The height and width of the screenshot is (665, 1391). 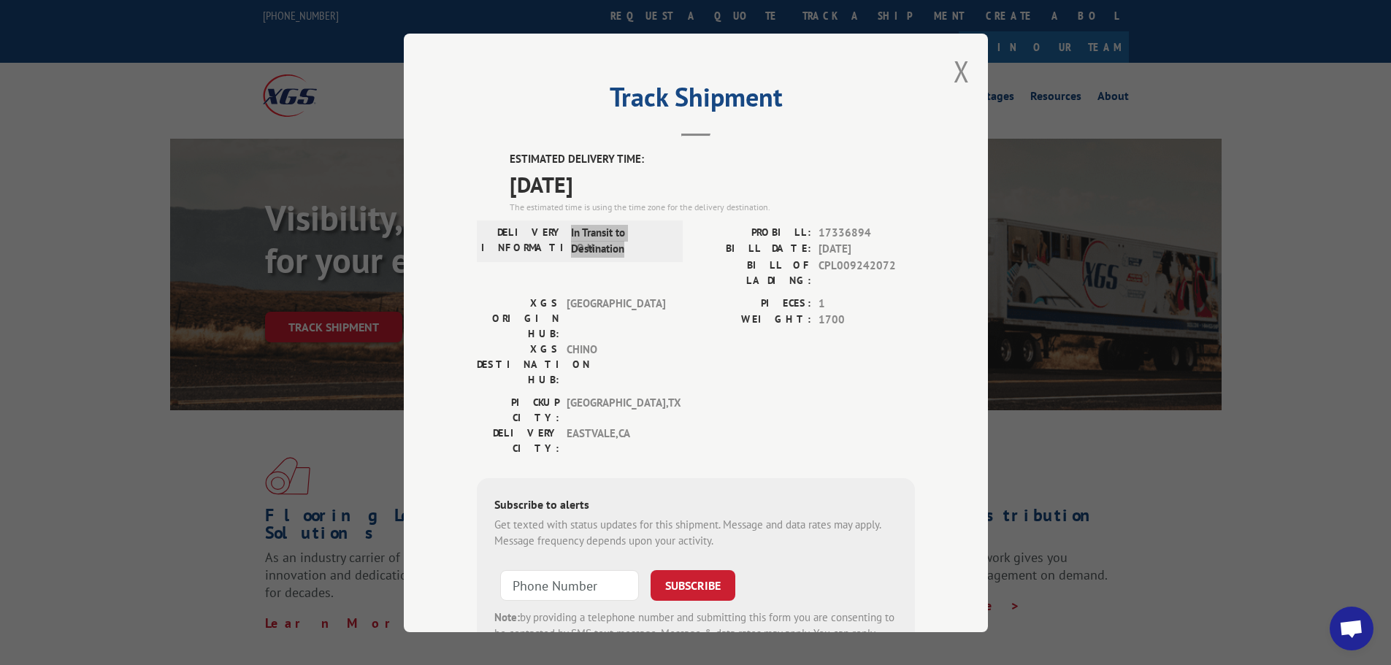 I want to click on h2: Track Shipment, so click(x=696, y=101).